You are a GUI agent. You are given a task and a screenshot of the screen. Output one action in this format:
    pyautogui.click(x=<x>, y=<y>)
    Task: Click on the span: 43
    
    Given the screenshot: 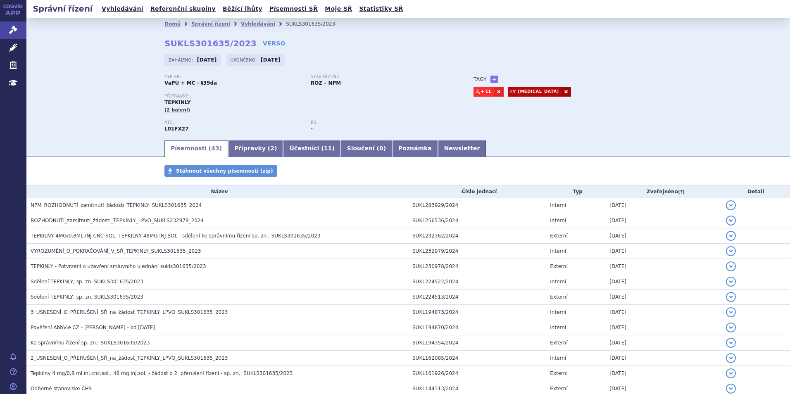 What is the action you would take?
    pyautogui.click(x=215, y=148)
    